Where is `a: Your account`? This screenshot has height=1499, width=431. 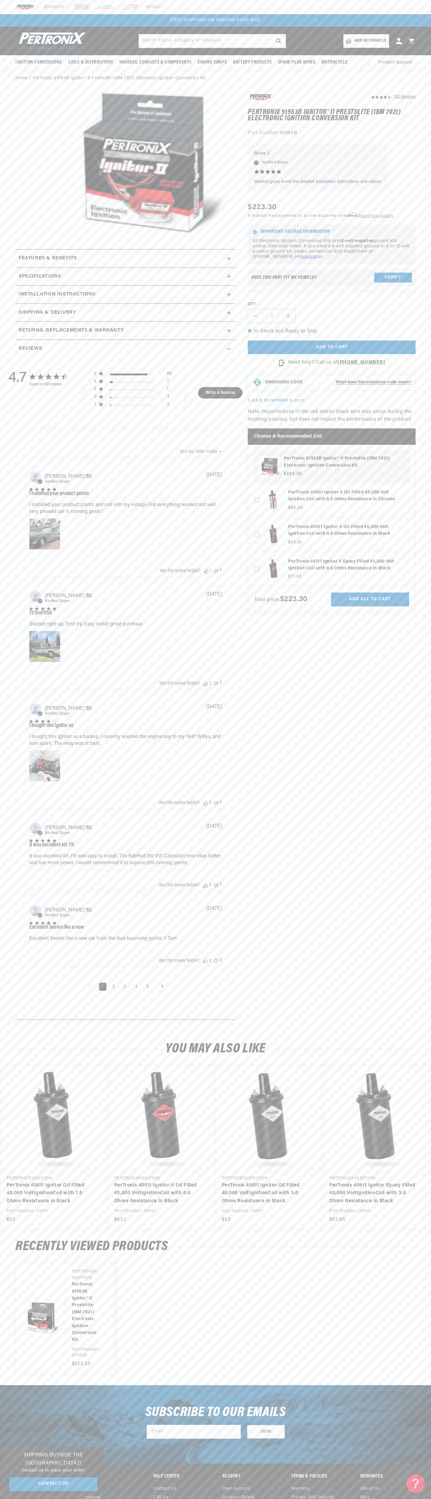 a: Your account is located at coordinates (236, 1490).